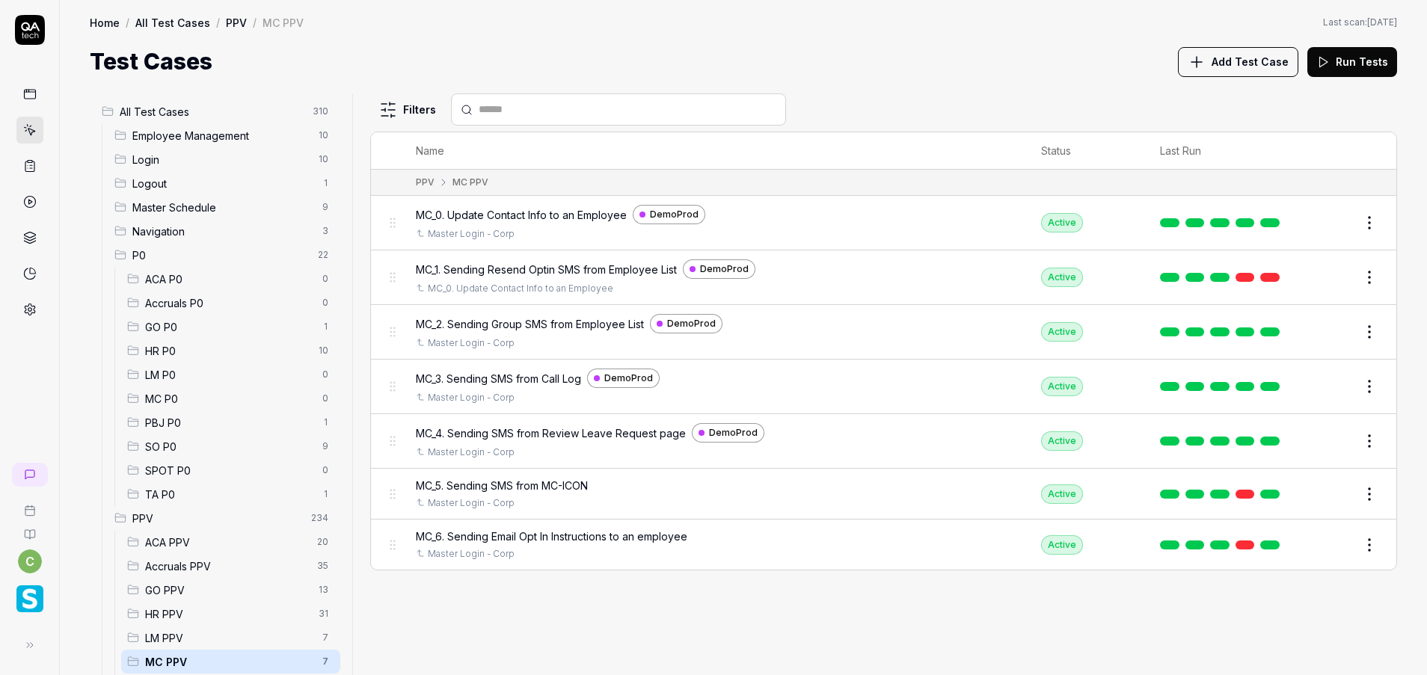 The height and width of the screenshot is (675, 1427). What do you see at coordinates (224, 135) in the screenshot?
I see `div: Drag to reorderEmployee Management10` at bounding box center [224, 135].